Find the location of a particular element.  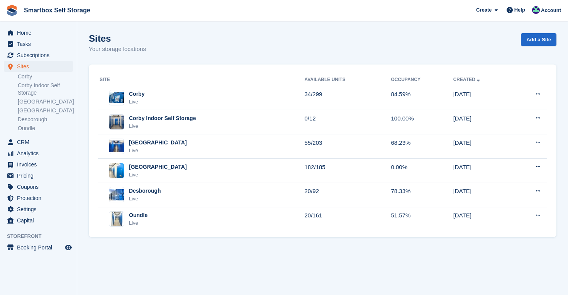

td: 78.33% is located at coordinates (422, 195).